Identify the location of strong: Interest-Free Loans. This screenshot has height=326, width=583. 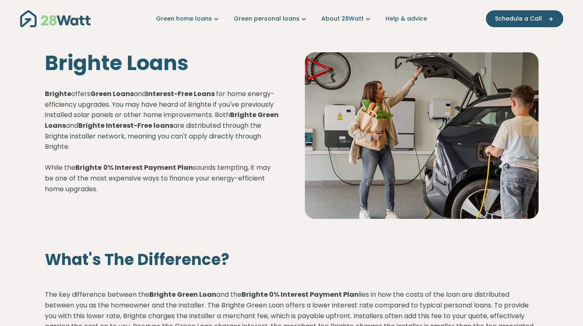
(180, 93).